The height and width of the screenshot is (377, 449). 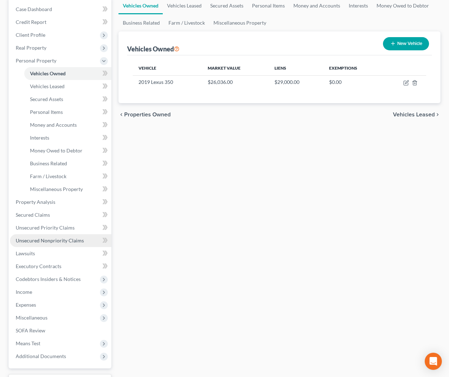 What do you see at coordinates (61, 331) in the screenshot?
I see `a: SOFA Review` at bounding box center [61, 331].